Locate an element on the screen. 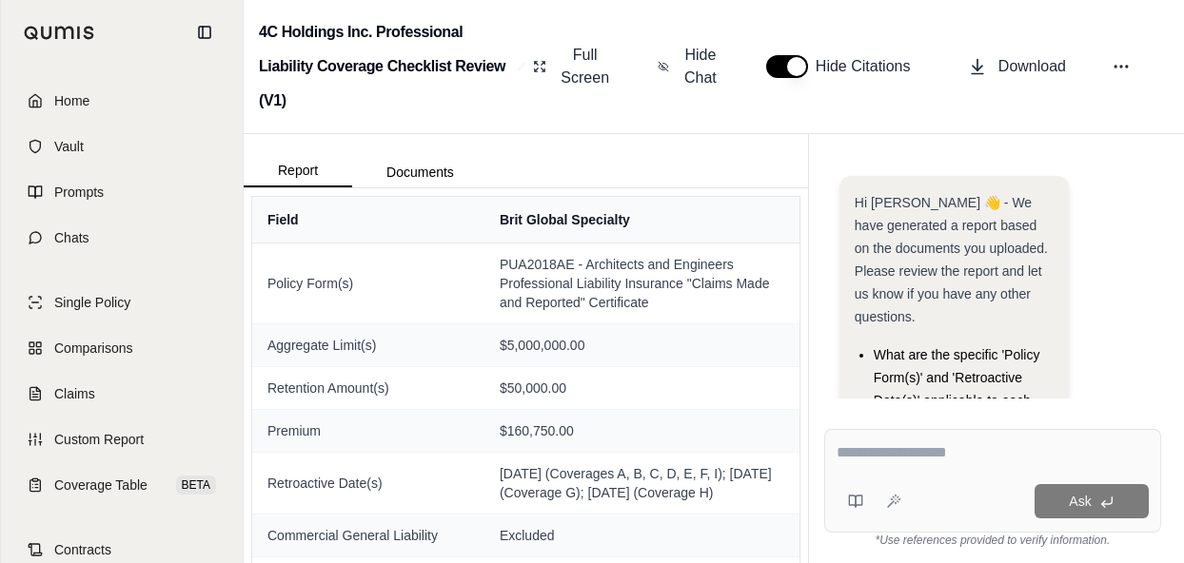 The width and height of the screenshot is (1184, 563). span: Retroactive Date(s) is located at coordinates (368, 484).